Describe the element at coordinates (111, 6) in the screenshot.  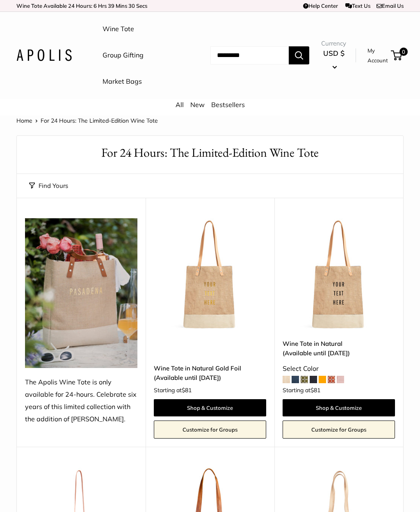
I see `span: 39` at that location.